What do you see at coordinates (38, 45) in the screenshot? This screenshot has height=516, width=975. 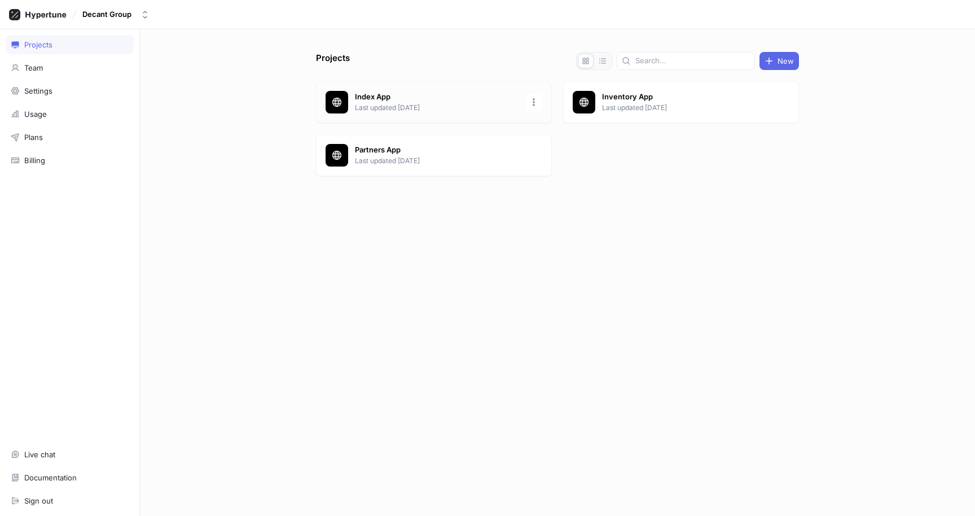 I see `div: Projects` at bounding box center [38, 45].